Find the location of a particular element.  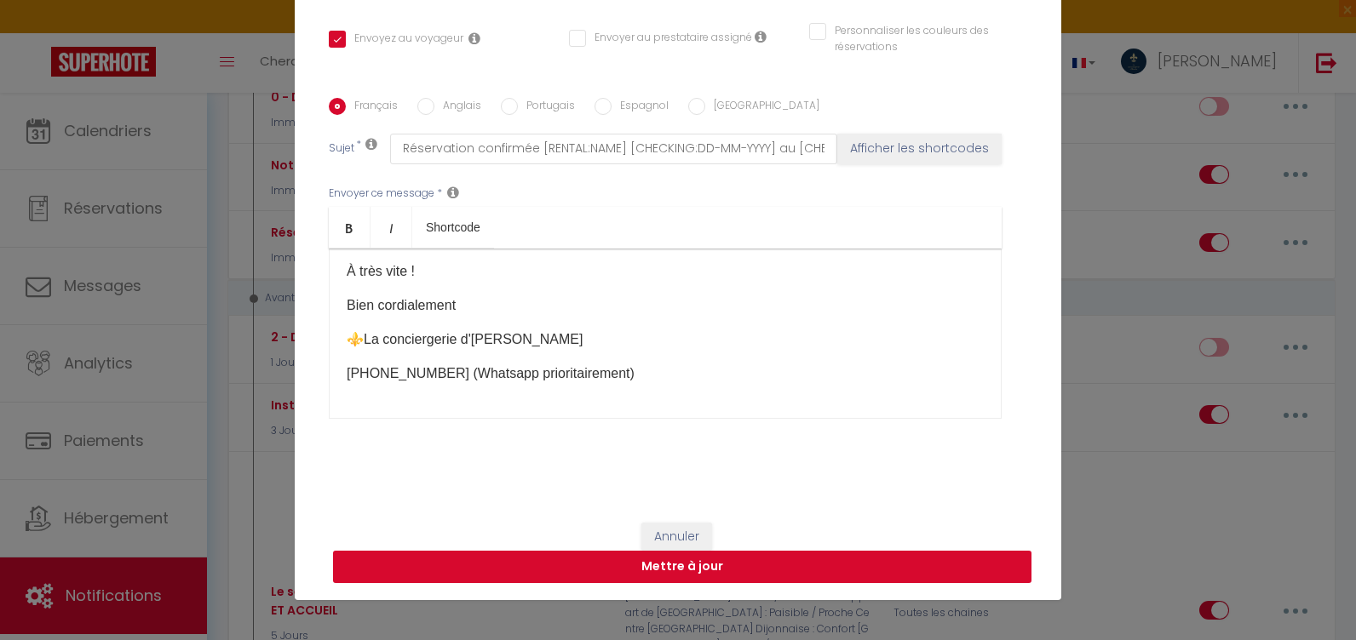

i: Envoyer au voyageur is located at coordinates (474, 38).